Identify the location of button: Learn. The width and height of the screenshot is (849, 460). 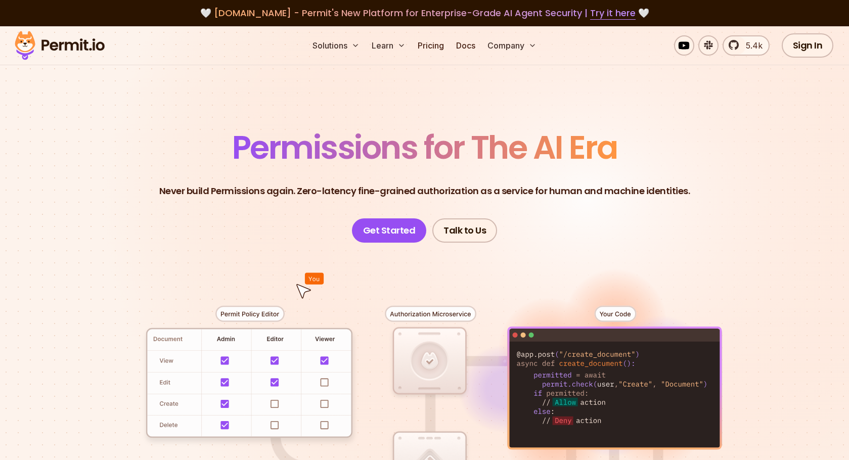
(388, 46).